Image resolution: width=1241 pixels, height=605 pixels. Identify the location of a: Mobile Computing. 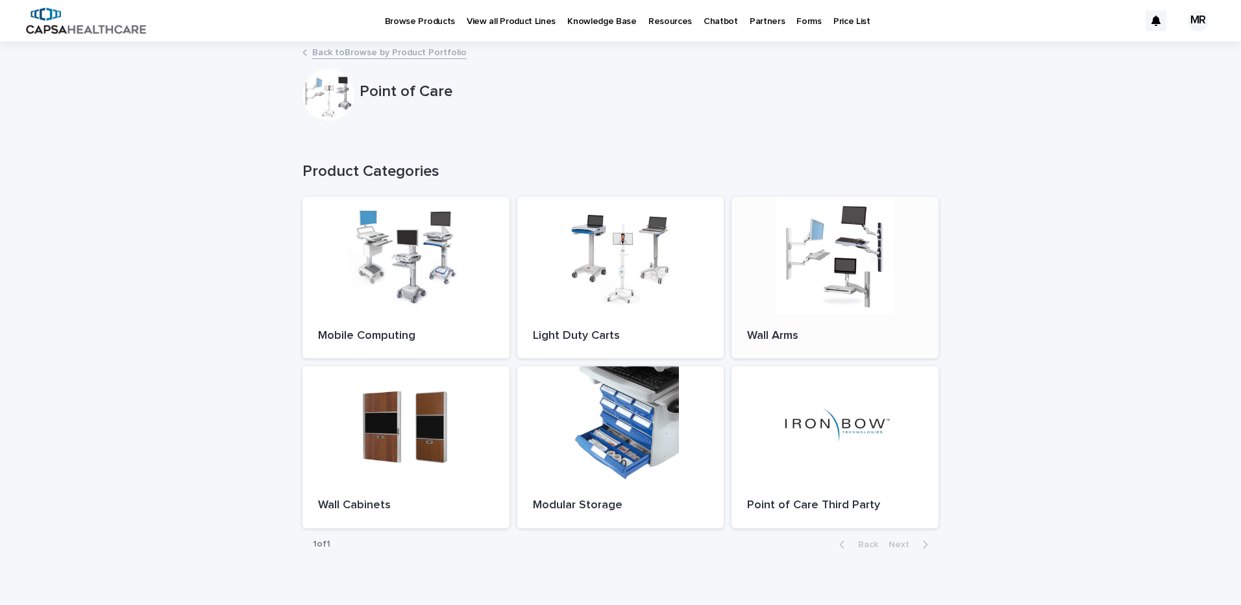
(406, 278).